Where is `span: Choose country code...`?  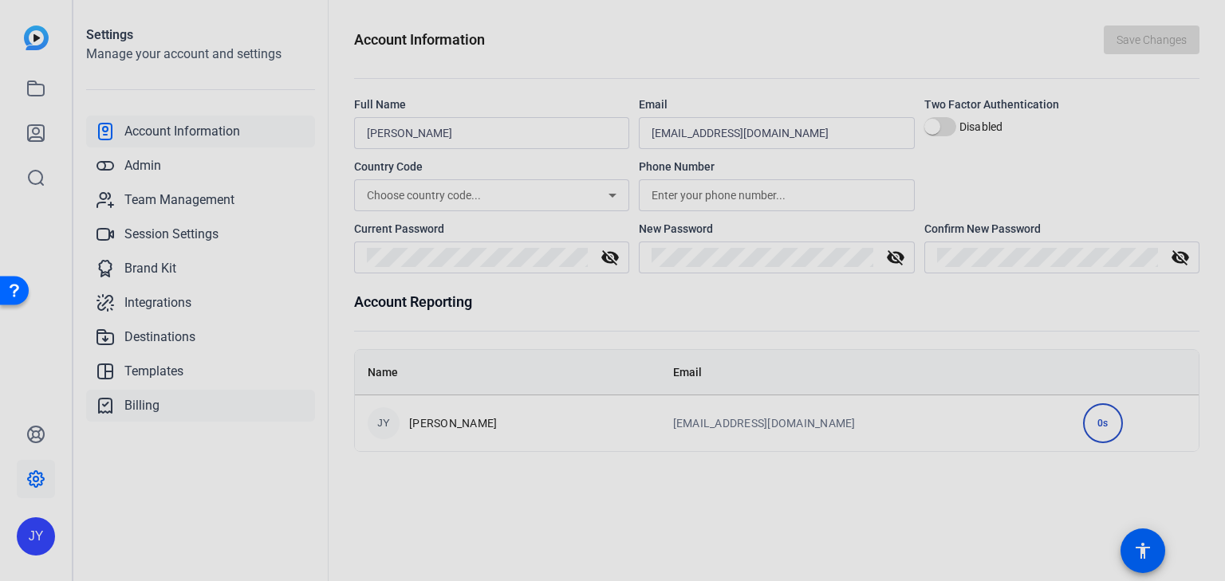
span: Choose country code... is located at coordinates (423, 195).